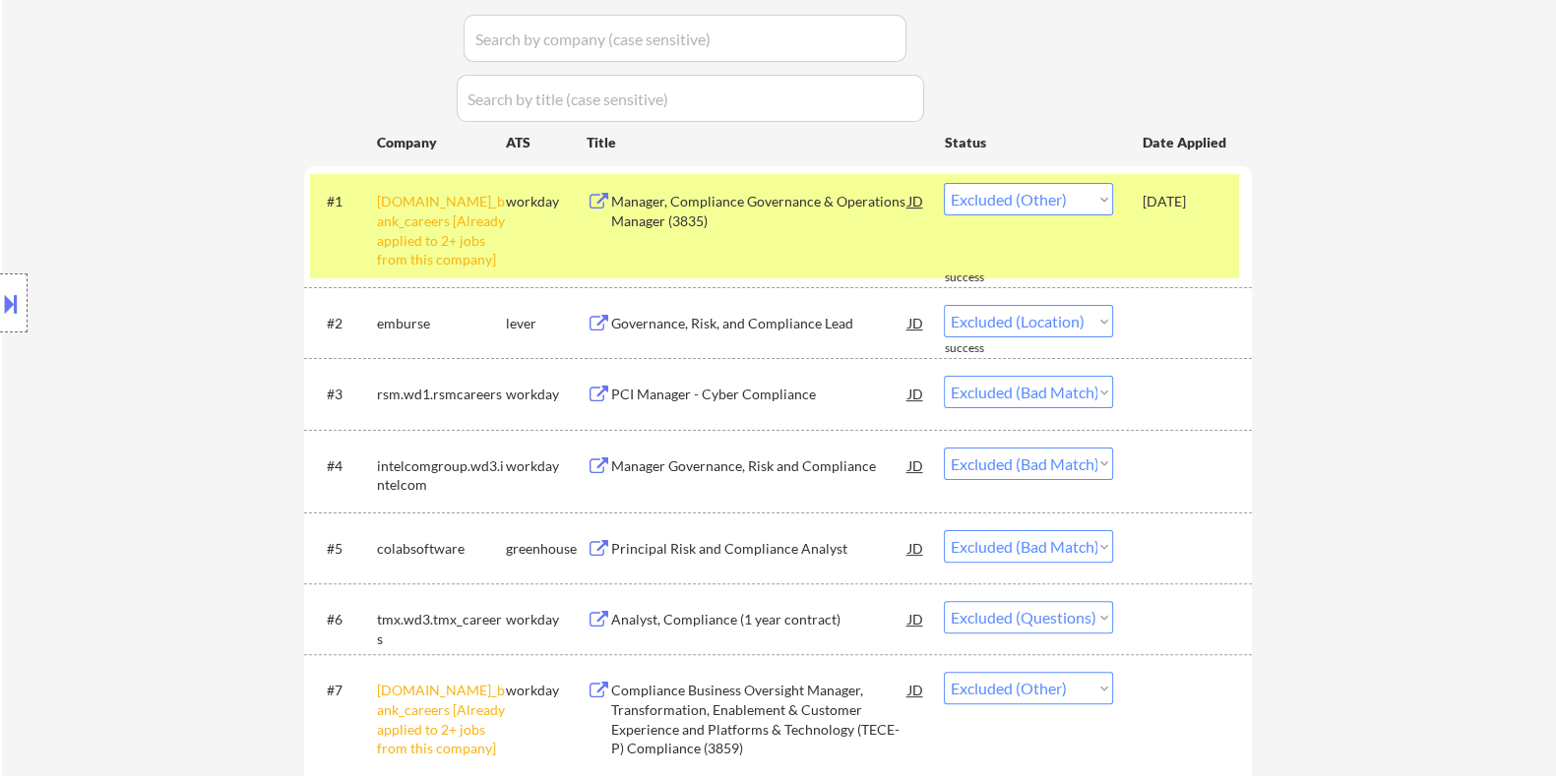  What do you see at coordinates (545, 549) in the screenshot?
I see `div: greenhouse` at bounding box center [545, 549].